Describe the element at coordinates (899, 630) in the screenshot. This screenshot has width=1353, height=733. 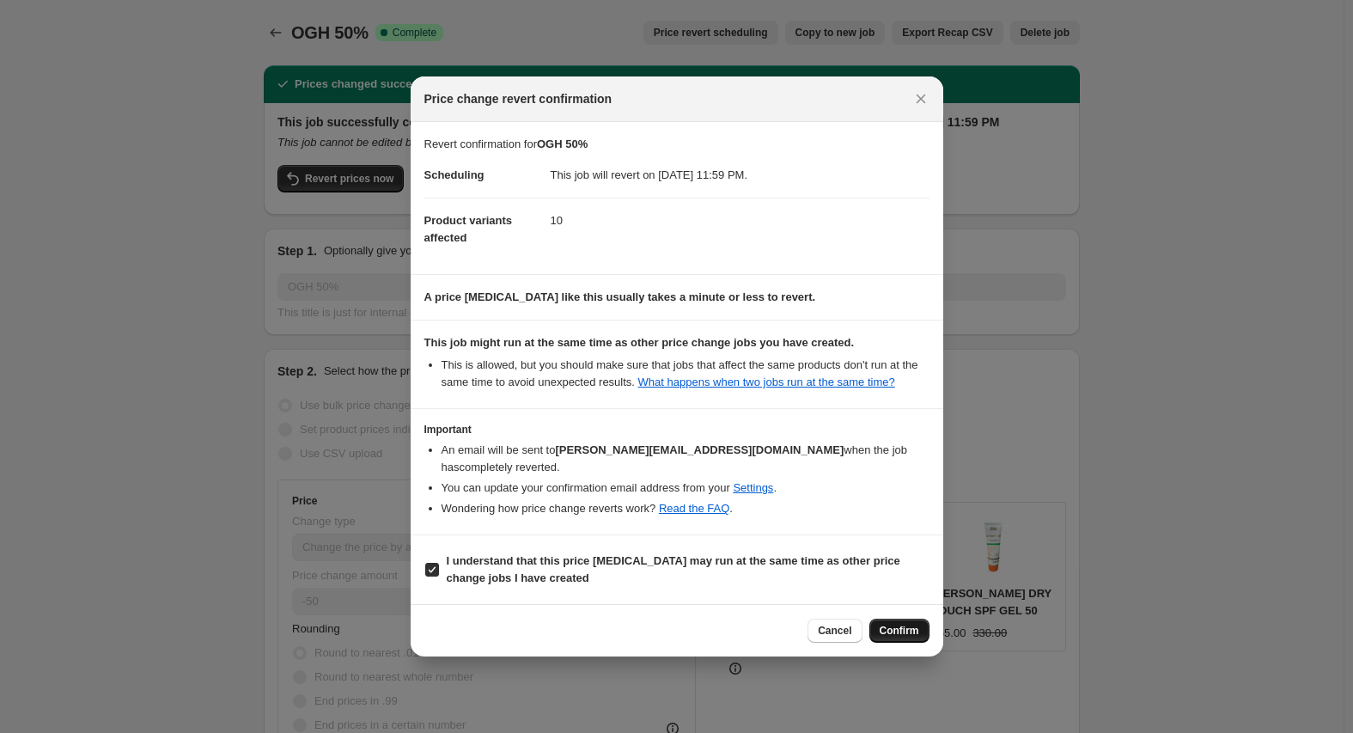
I see `button: Confirm` at that location.